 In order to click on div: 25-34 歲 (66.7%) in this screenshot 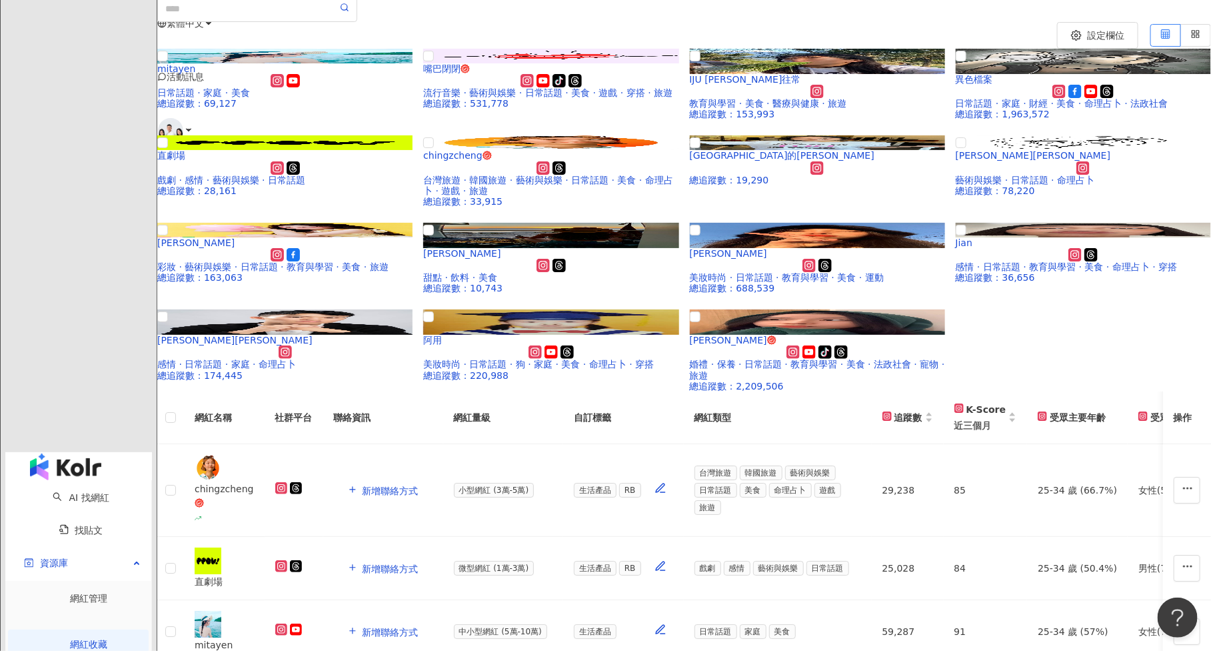, I will do `click(1077, 490)`.